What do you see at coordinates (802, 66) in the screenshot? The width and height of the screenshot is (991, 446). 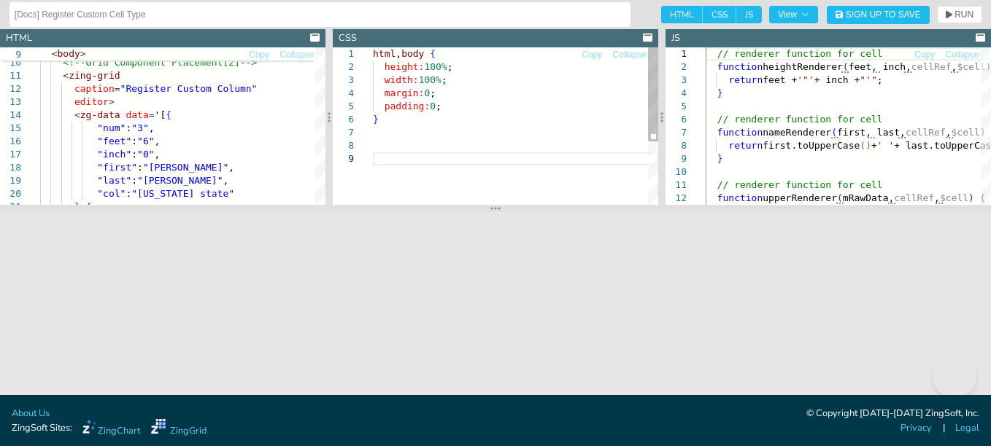 I see `span: heightRenderer` at bounding box center [802, 66].